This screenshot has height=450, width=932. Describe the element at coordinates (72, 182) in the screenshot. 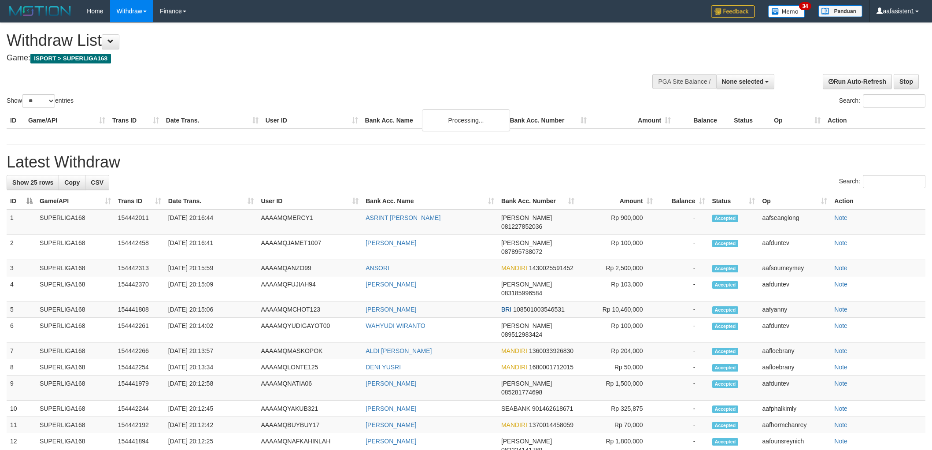

I see `a: Copy` at that location.